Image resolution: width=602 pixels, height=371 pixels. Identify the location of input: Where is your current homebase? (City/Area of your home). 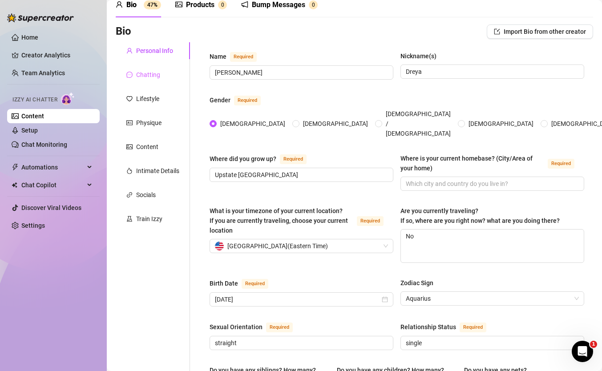
(491, 184).